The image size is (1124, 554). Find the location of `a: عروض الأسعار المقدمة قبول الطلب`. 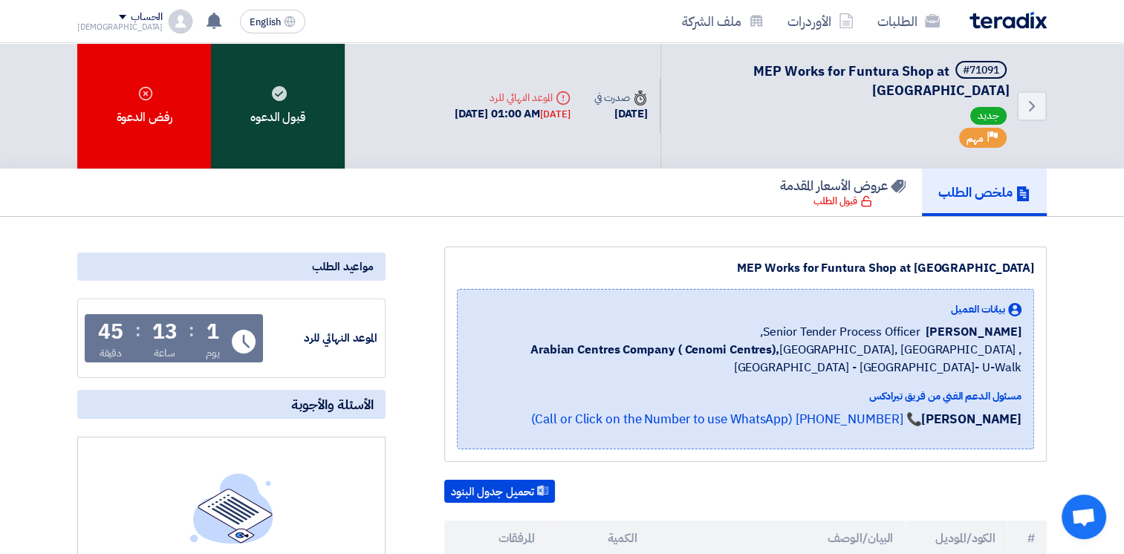

a: عروض الأسعار المقدمة قبول الطلب is located at coordinates (843, 192).